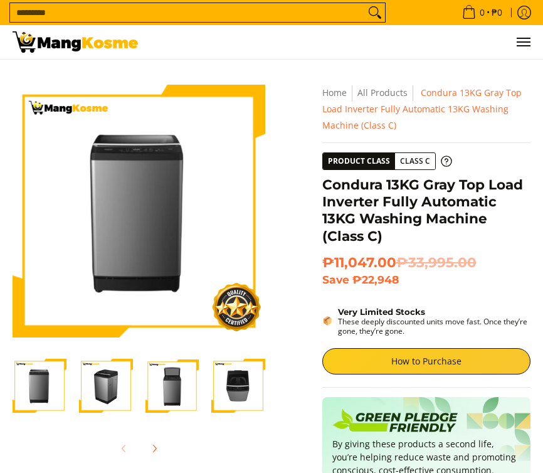 Image resolution: width=543 pixels, height=473 pixels. What do you see at coordinates (375, 279) in the screenshot?
I see `span: ₱22,948` at bounding box center [375, 279].